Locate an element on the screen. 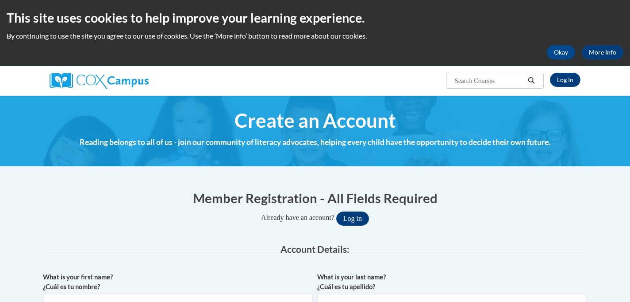 This screenshot has width=630, height=302. button: Okay is located at coordinates (561, 52).